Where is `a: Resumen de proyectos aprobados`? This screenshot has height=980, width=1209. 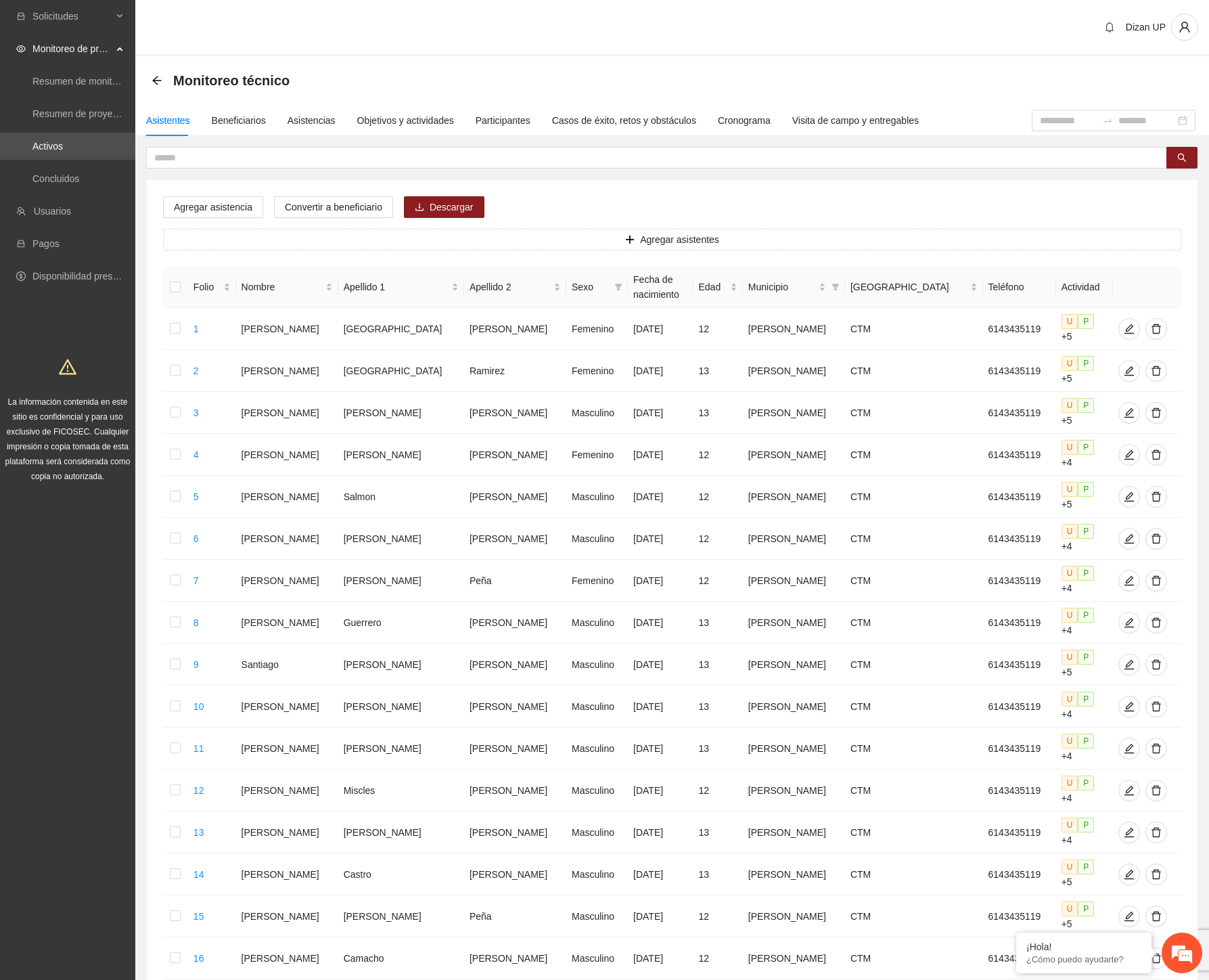 a: Resumen de proyectos aprobados is located at coordinates (105, 114).